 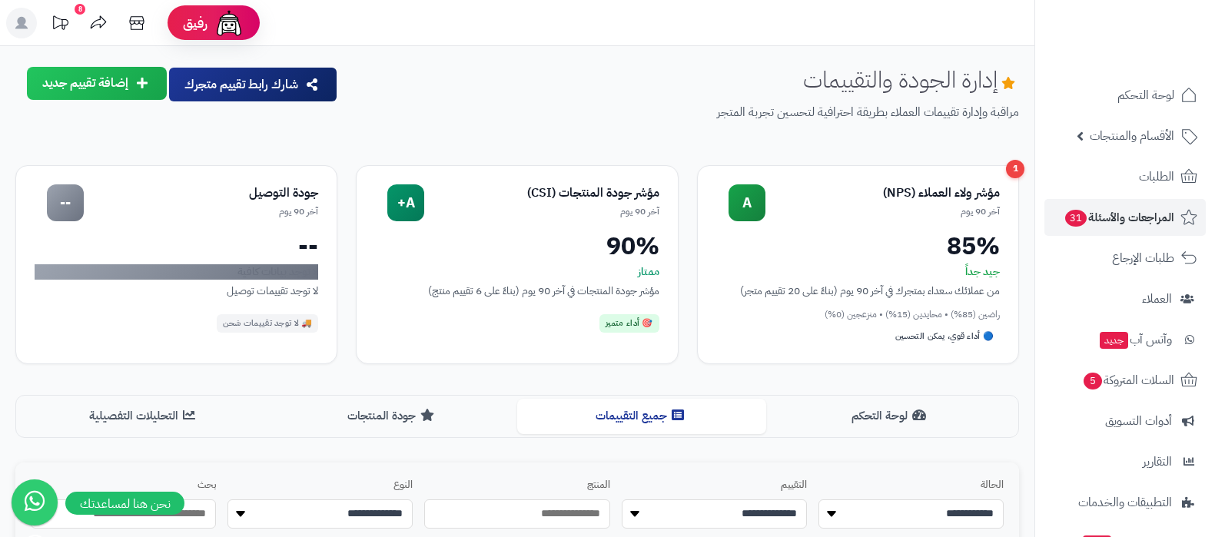 I want to click on label: التقييم, so click(x=714, y=485).